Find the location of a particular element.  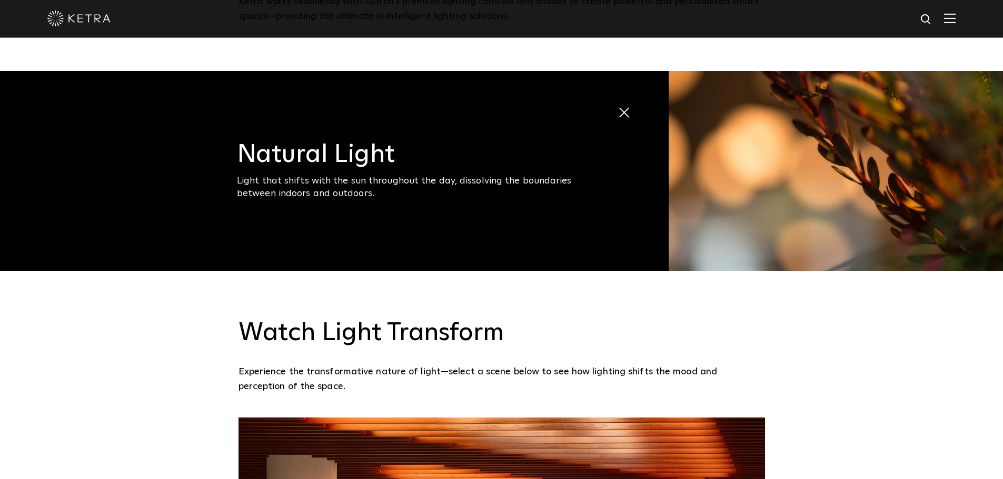

p: Experience the transformative nature of light—select a scene below to see how lighting shifts the... is located at coordinates (499, 379).